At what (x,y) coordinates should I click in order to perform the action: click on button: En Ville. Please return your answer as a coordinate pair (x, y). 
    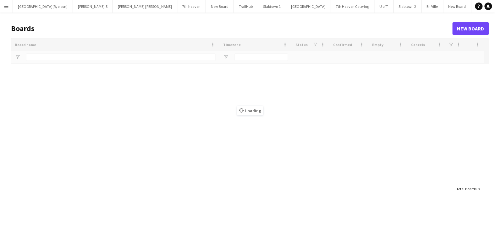
    Looking at the image, I should click on (432, 6).